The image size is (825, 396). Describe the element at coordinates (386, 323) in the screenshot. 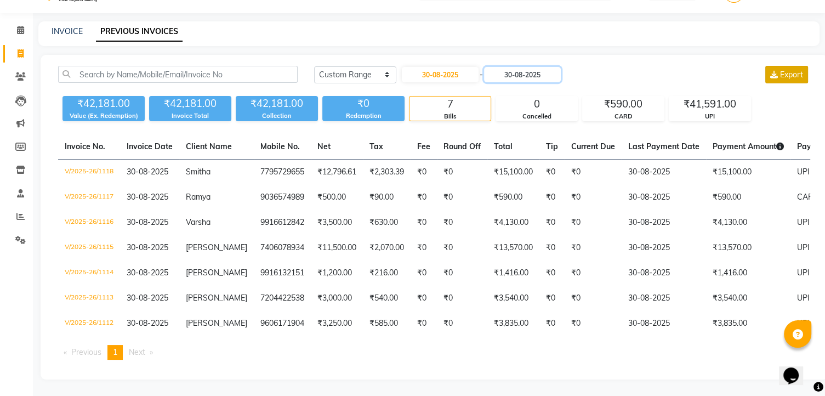

I see `td: ₹585.00` at that location.